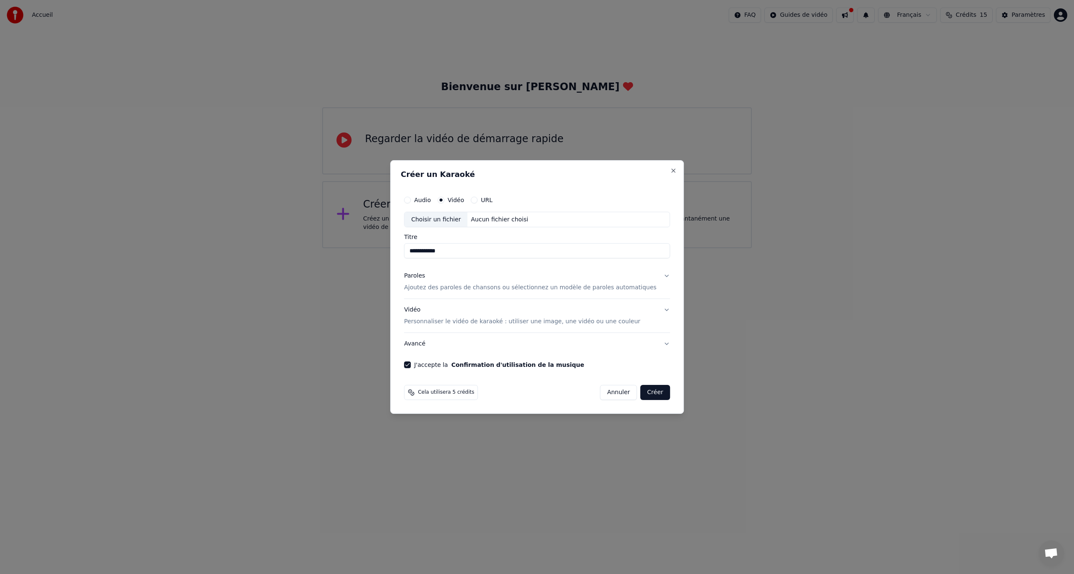 Image resolution: width=1074 pixels, height=574 pixels. What do you see at coordinates (537, 282) in the screenshot?
I see `button: ParolesAjoutez des paroles de chansons ou sélectionnez un modèle de paroles automatiques` at bounding box center [537, 282].